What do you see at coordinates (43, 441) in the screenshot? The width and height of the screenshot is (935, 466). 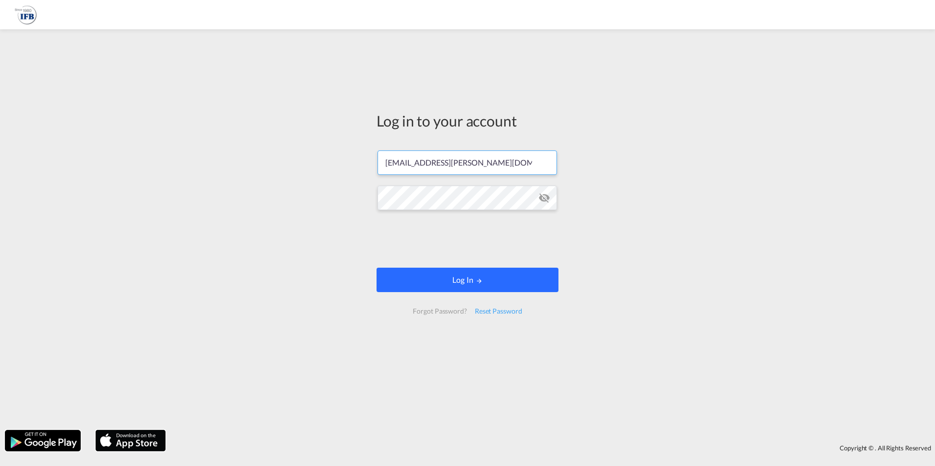 I see `img: google.png` at bounding box center [43, 441].